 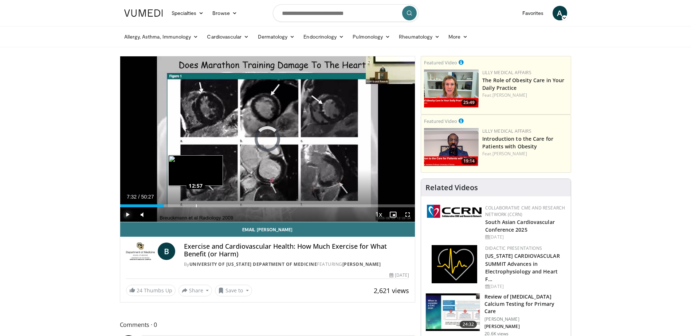 What do you see at coordinates (520, 226) in the screenshot?
I see `a: South Asian Cardiovascular Conference 2025` at bounding box center [520, 226].